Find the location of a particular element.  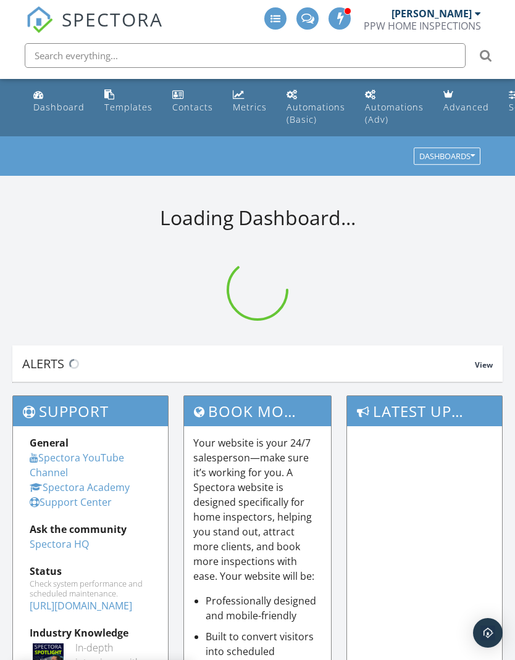

div: Automations (Adv) is located at coordinates (394, 113).